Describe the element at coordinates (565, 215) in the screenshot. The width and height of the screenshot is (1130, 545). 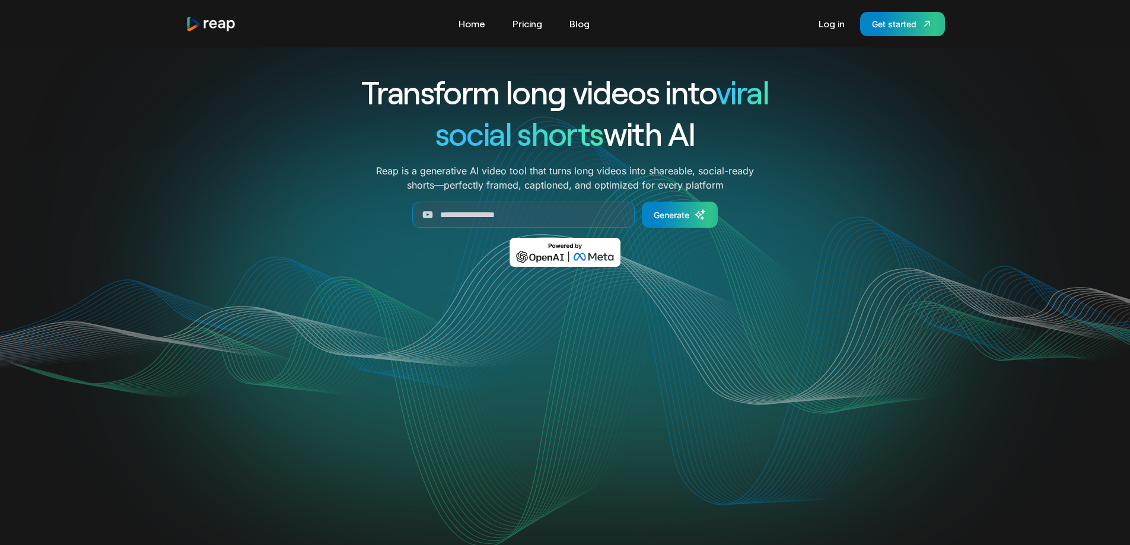
I see `form: Generate Form` at that location.